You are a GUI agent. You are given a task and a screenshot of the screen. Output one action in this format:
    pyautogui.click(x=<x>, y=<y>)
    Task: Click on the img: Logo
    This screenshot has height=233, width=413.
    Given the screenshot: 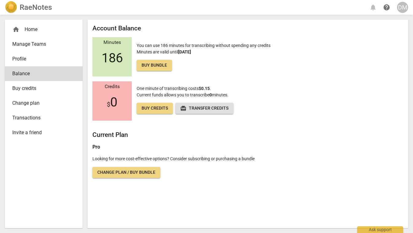 What is the action you would take?
    pyautogui.click(x=11, y=7)
    